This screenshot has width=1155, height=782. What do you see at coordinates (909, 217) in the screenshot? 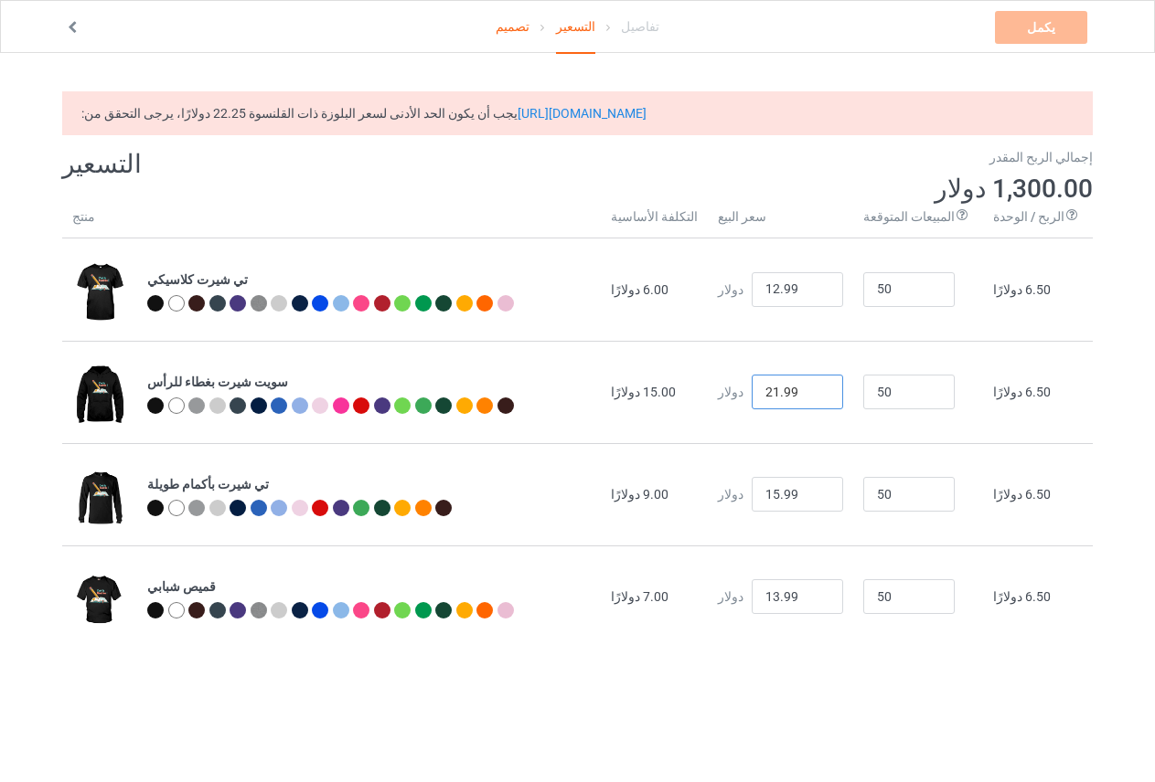
I see `font: المبيعات المتوقعة` at bounding box center [909, 217].